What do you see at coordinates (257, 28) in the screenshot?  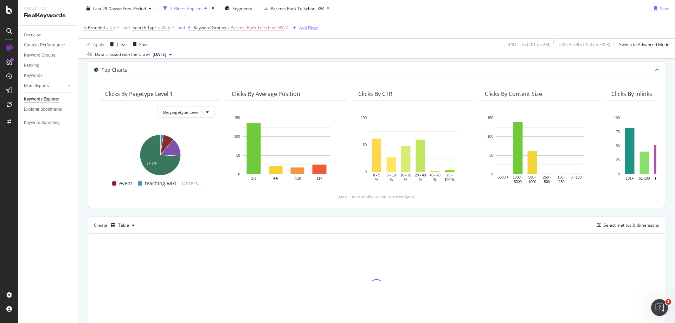 I see `span: Parents Back To School KW` at bounding box center [257, 28].